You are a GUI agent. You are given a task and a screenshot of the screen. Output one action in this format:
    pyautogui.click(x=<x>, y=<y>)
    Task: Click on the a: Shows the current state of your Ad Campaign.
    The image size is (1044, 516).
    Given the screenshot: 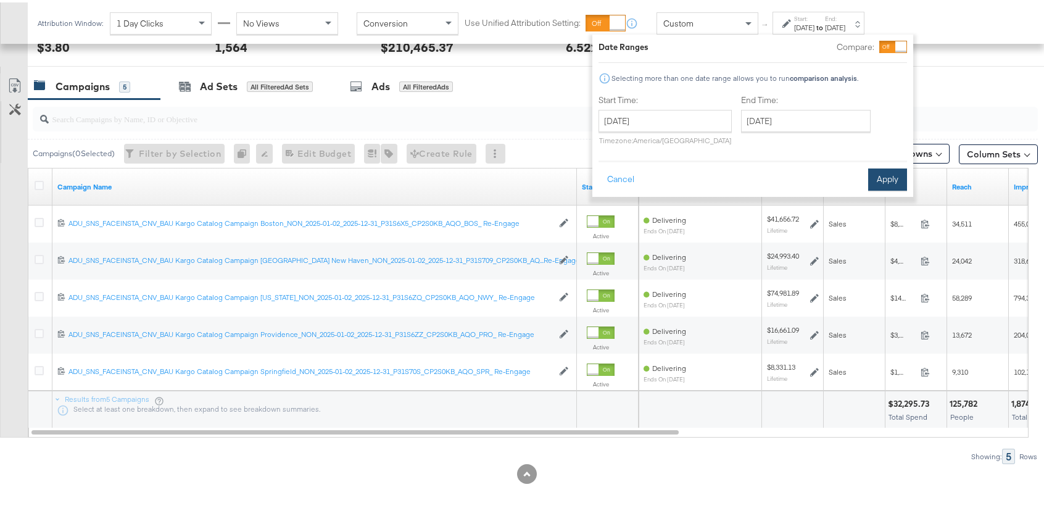 What is the action you would take?
    pyautogui.click(x=608, y=185)
    